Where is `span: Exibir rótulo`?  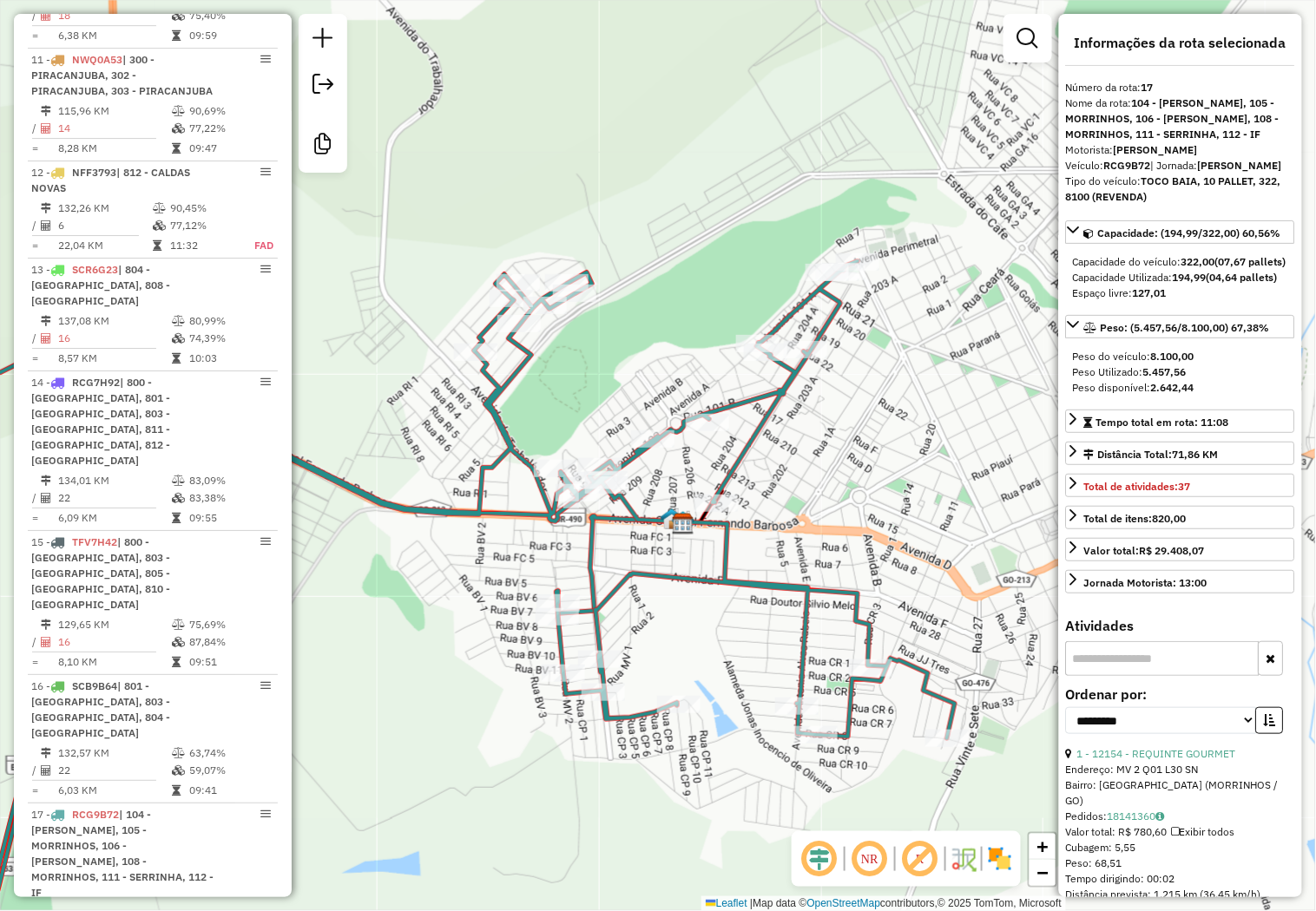 span: Exibir rótulo is located at coordinates (920, 859).